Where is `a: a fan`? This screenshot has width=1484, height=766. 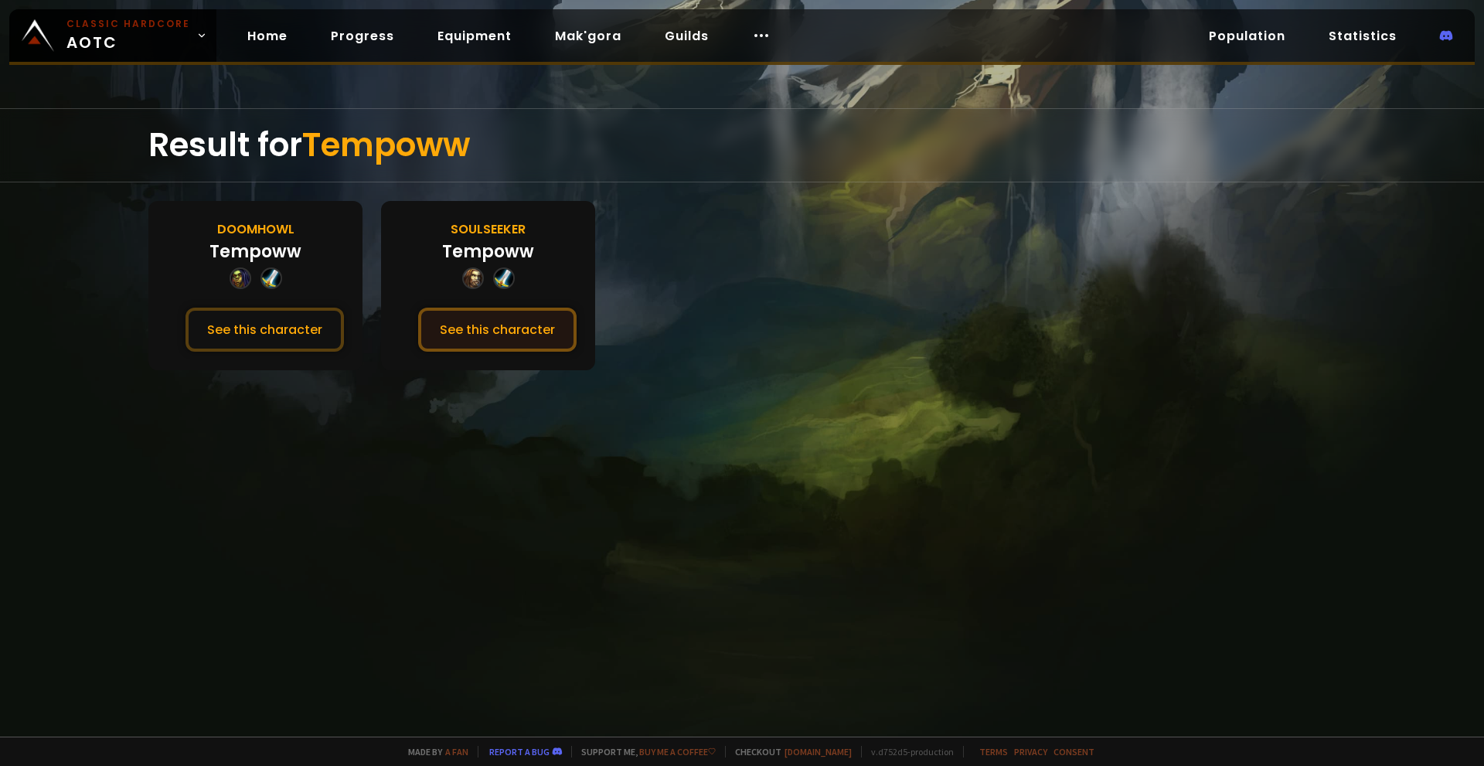
a: a fan is located at coordinates (457, 751).